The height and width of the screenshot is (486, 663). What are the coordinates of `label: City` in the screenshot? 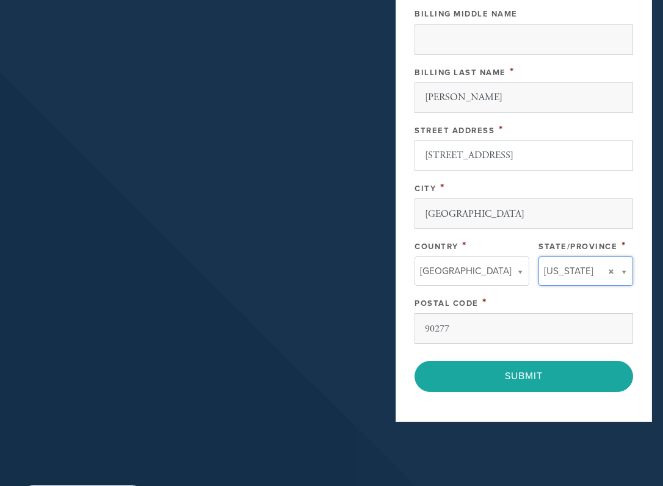 It's located at (425, 189).